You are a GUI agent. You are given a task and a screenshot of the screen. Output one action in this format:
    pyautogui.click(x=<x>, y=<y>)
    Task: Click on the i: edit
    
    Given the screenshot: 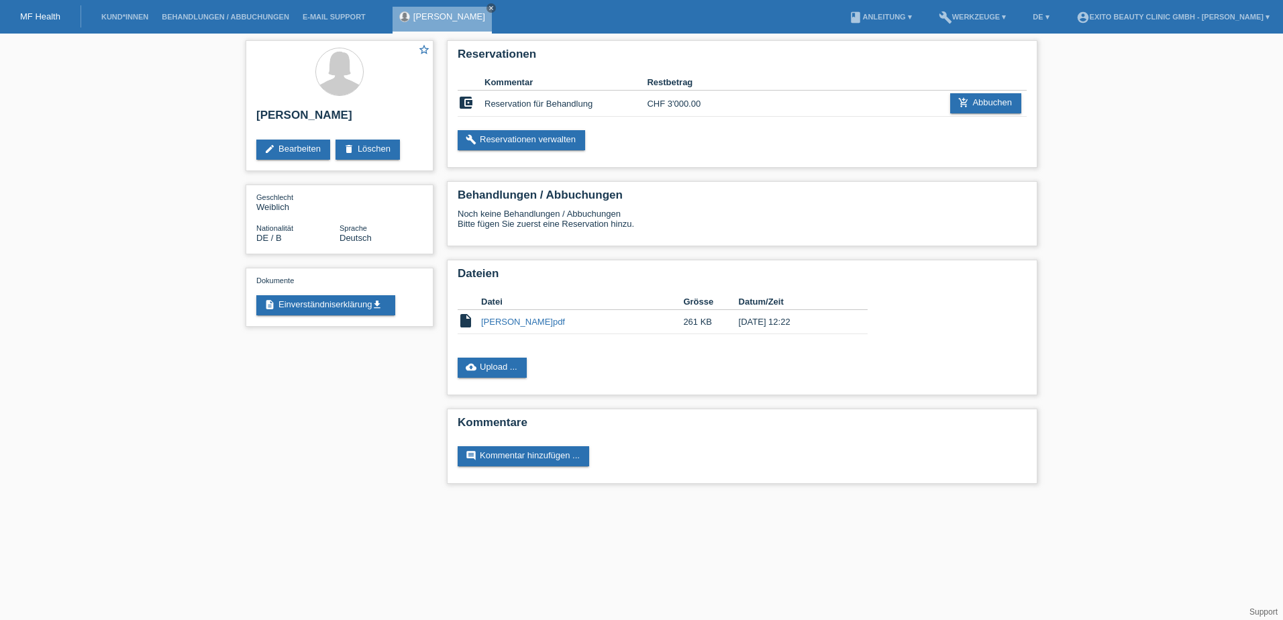 What is the action you would take?
    pyautogui.click(x=270, y=149)
    